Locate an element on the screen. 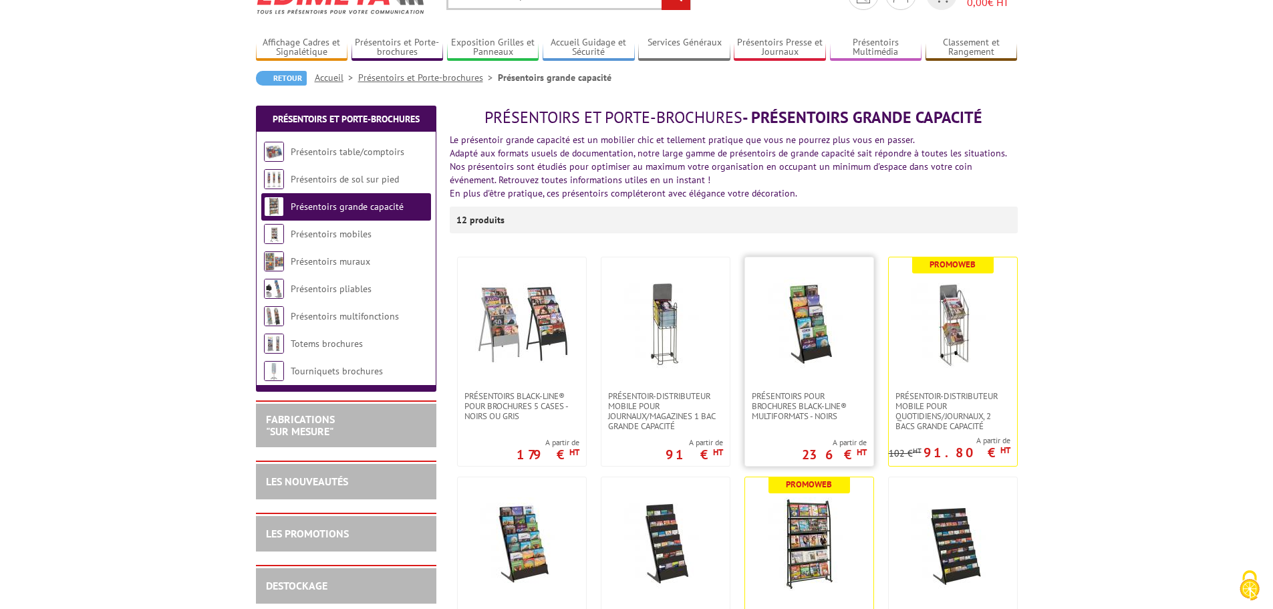 This screenshot has height=609, width=1273. div: En plus d'être pratique, ces présentoirs compléteront avec élégance votre décoration. is located at coordinates (734, 193).